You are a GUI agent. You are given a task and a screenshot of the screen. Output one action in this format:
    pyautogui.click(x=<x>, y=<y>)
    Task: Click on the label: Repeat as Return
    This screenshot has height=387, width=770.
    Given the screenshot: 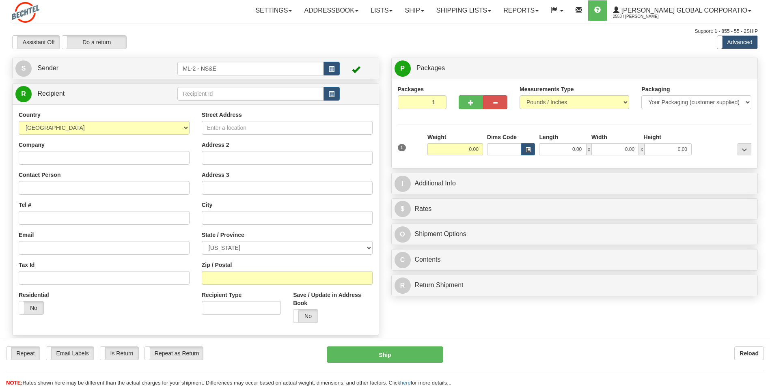 What is the action you would take?
    pyautogui.click(x=174, y=353)
    